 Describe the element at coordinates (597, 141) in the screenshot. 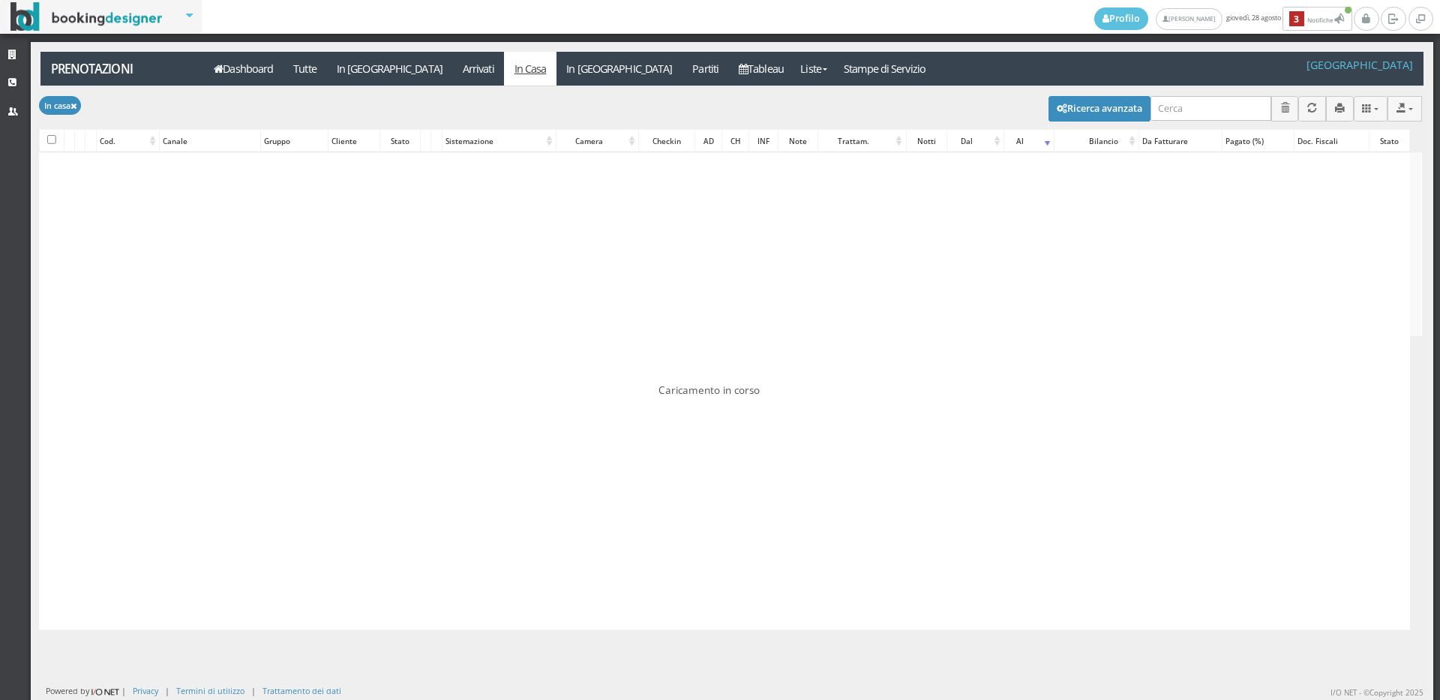

I see `div: Camera` at that location.